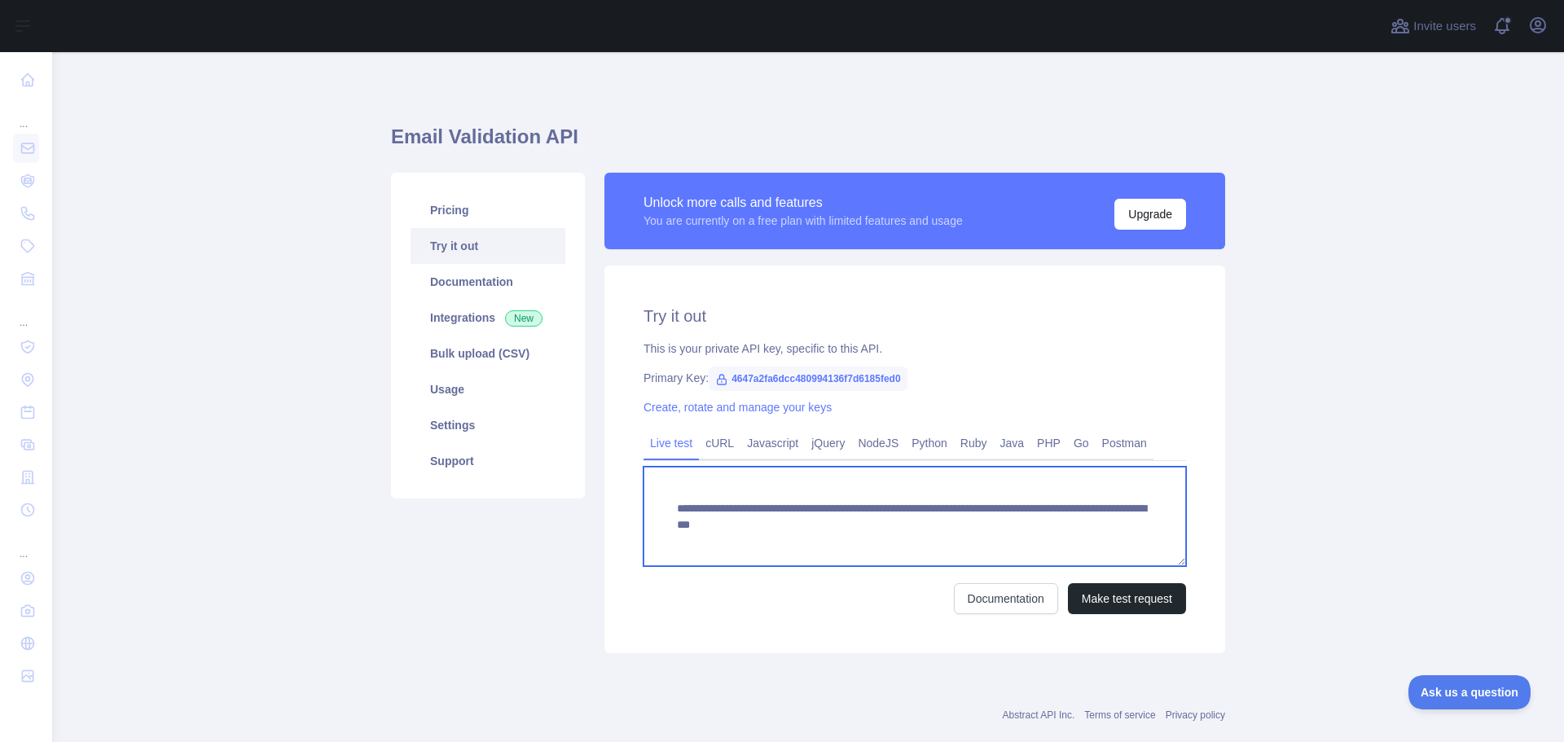 The width and height of the screenshot is (1564, 742). Describe the element at coordinates (808, 379) in the screenshot. I see `span: 4647a2fa6dcc480994136f7d6185fed0` at that location.